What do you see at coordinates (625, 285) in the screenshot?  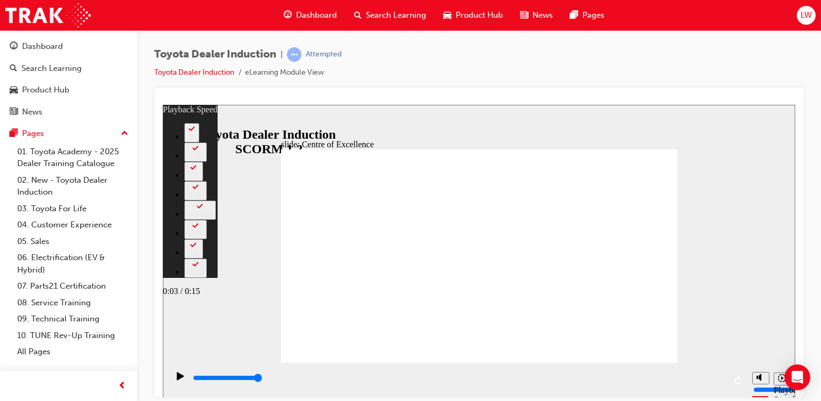 I see `input: volume` at bounding box center [625, 285].